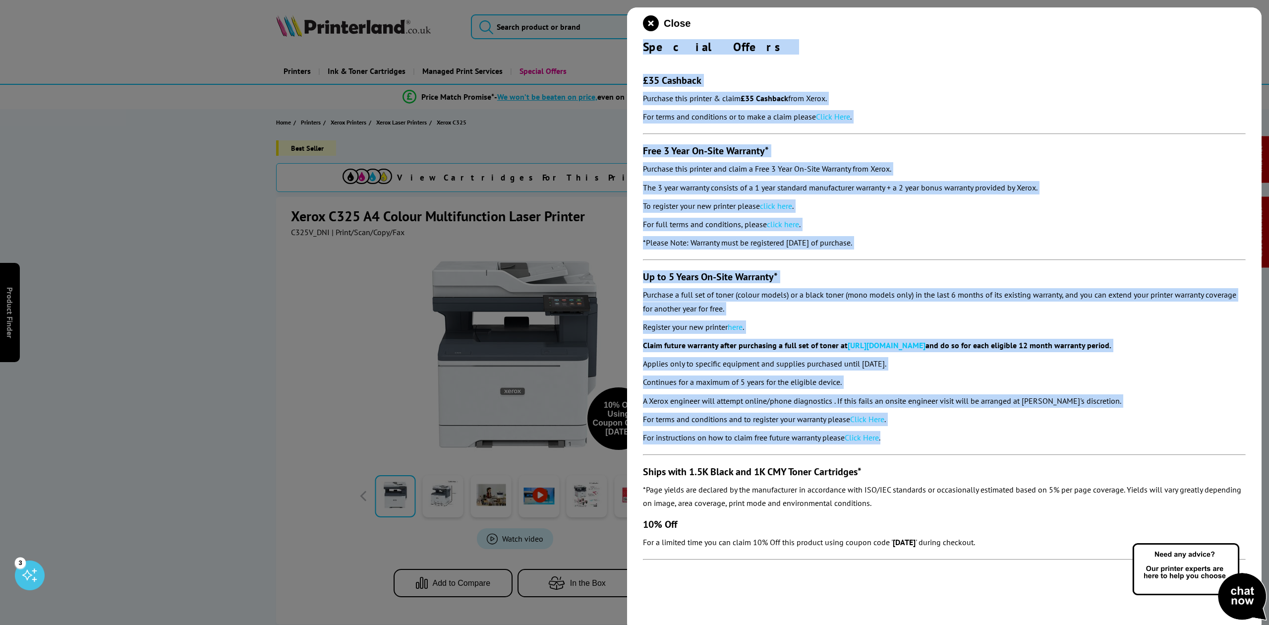  I want to click on button: close modal, so click(667, 23).